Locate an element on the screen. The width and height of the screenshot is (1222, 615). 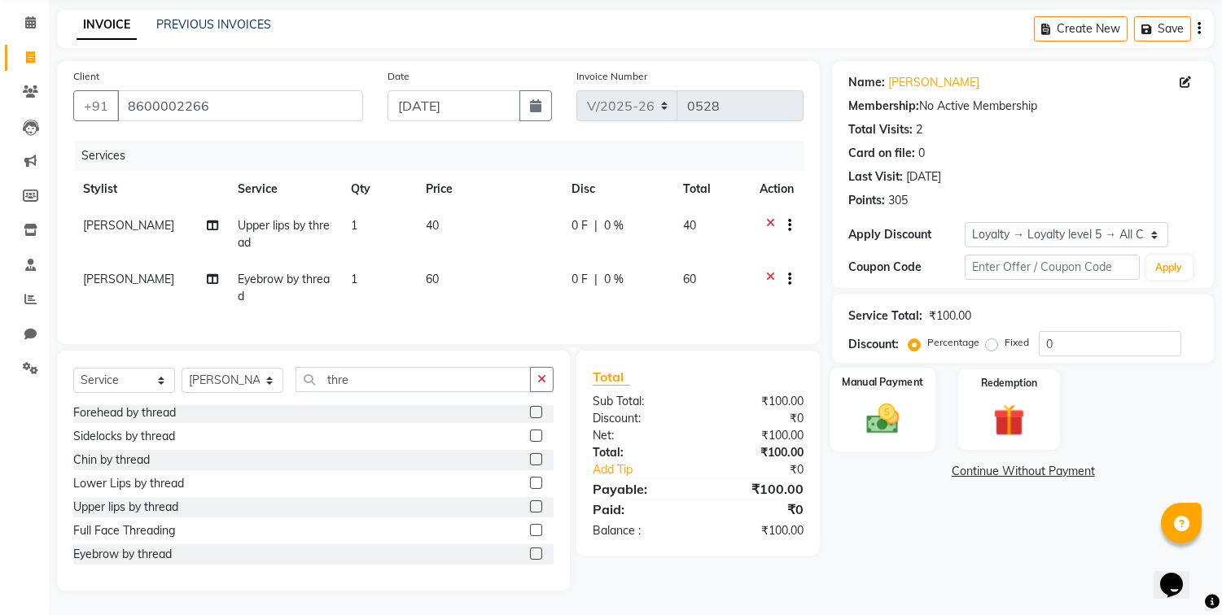
div: 305 is located at coordinates (898, 200).